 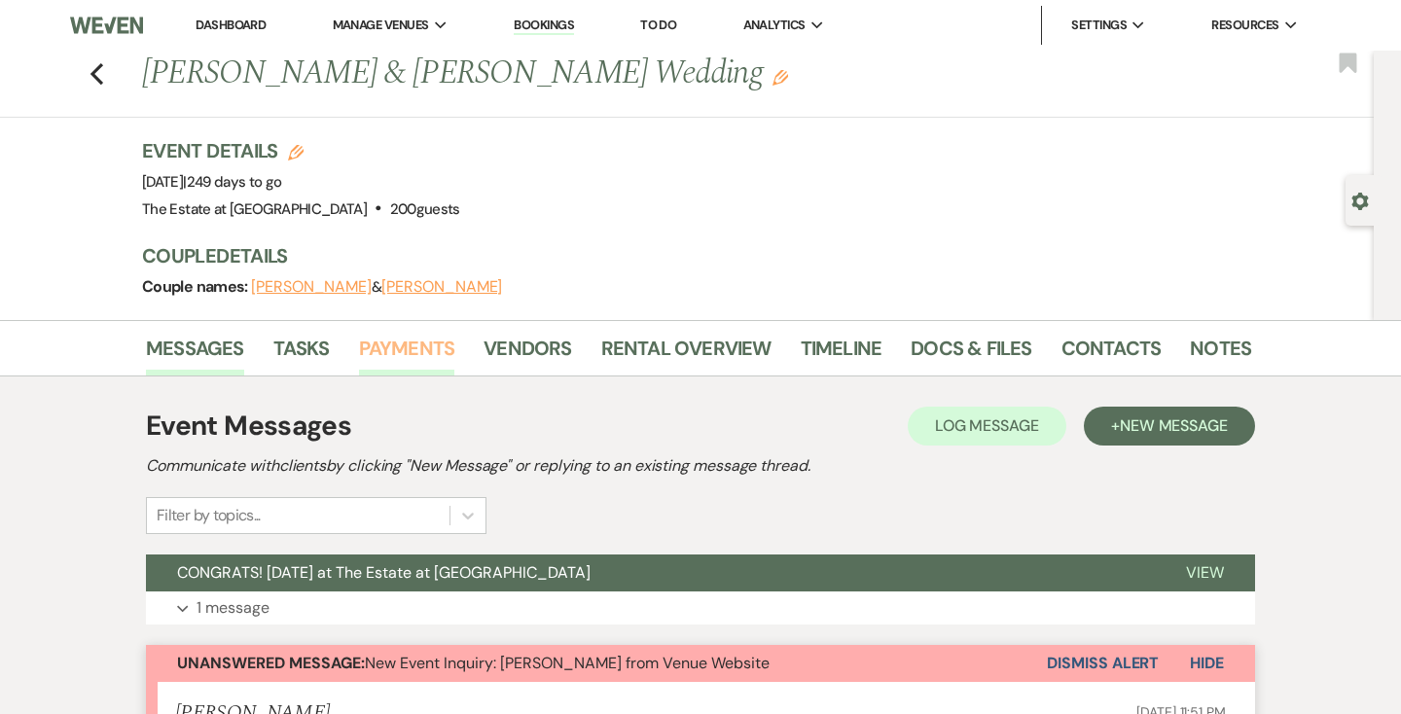 I want to click on span: 249 days to go, so click(x=235, y=182).